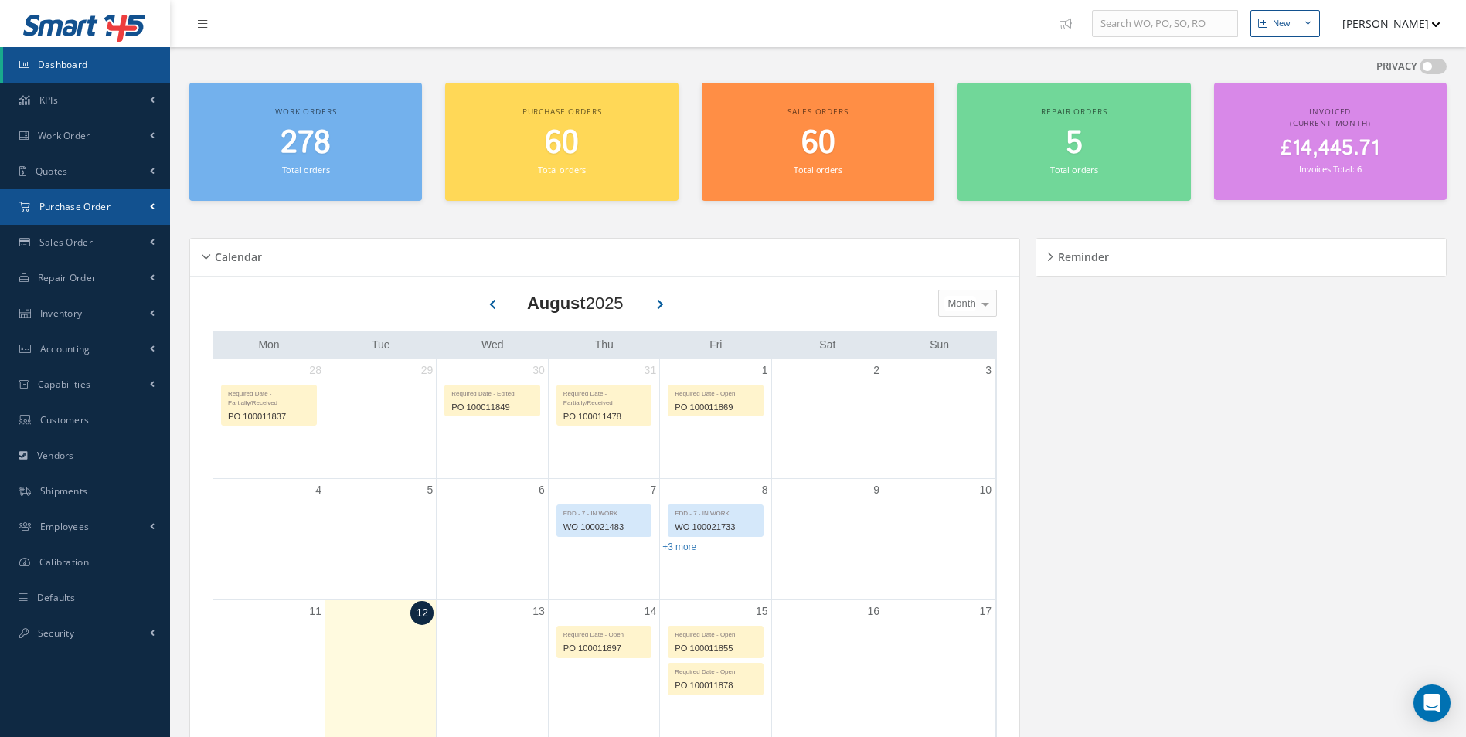 This screenshot has width=1466, height=737. What do you see at coordinates (305, 143) in the screenshot?
I see `span: 278` at bounding box center [305, 143].